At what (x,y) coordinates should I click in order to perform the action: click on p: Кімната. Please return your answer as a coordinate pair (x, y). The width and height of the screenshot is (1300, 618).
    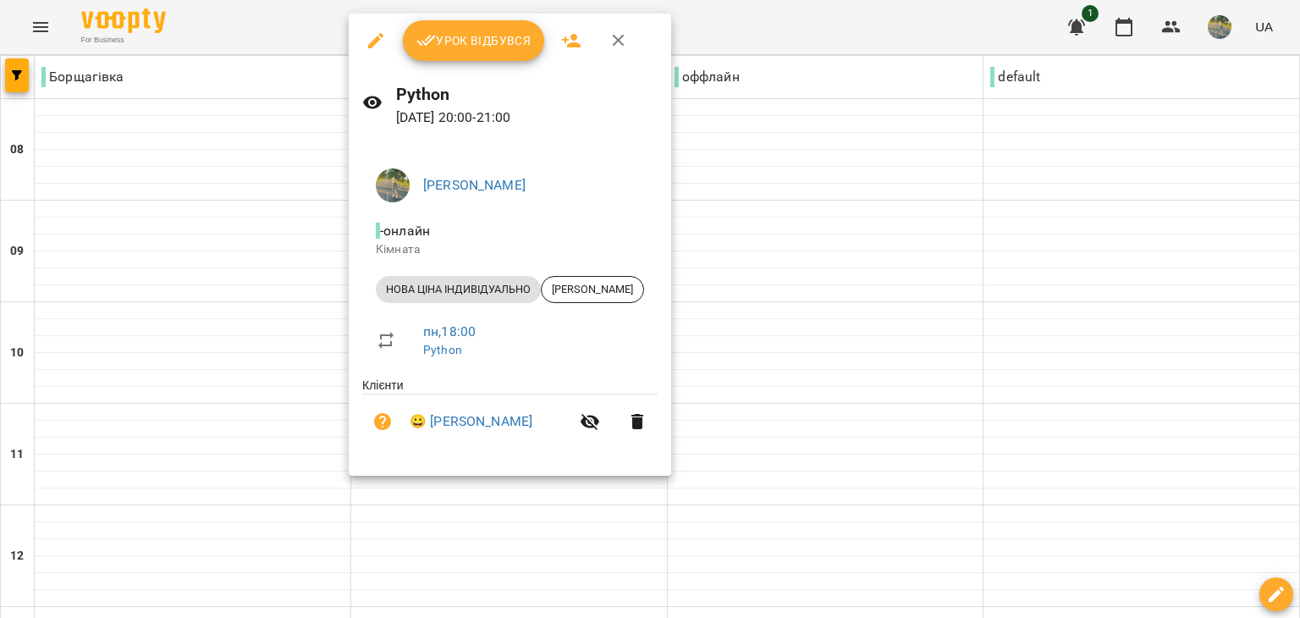
    Looking at the image, I should click on (509, 250).